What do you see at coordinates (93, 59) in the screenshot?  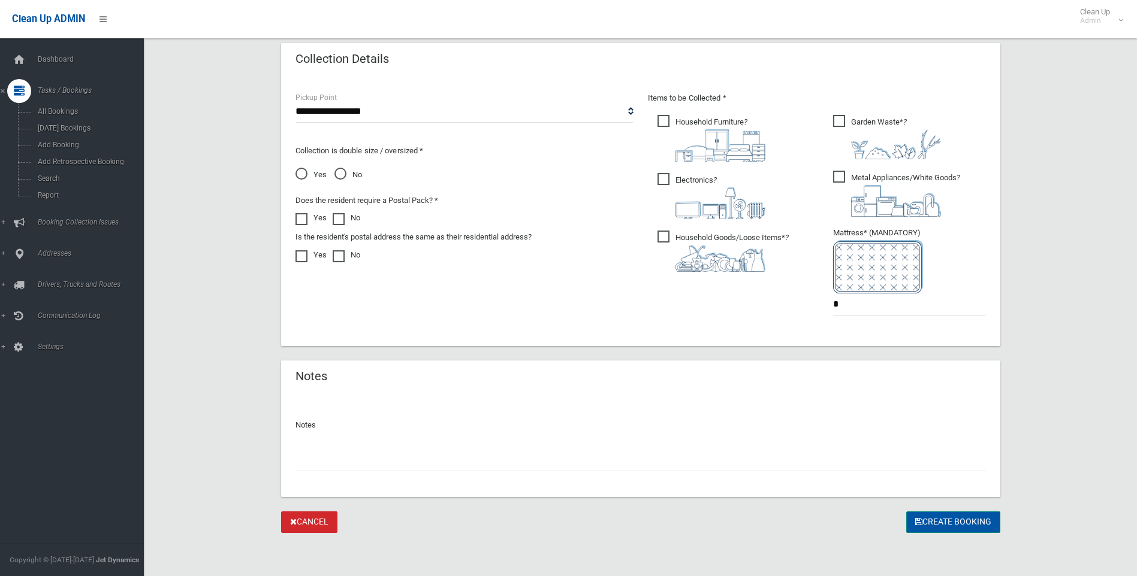 I see `span: Dashboard` at bounding box center [93, 59].